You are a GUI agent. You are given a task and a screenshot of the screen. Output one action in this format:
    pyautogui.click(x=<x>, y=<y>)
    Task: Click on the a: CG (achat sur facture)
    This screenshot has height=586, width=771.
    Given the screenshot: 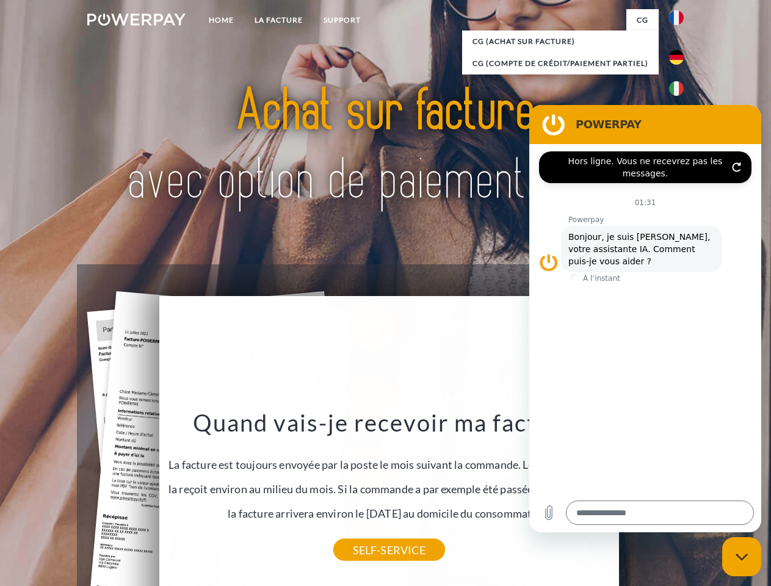 What is the action you would take?
    pyautogui.click(x=561, y=42)
    